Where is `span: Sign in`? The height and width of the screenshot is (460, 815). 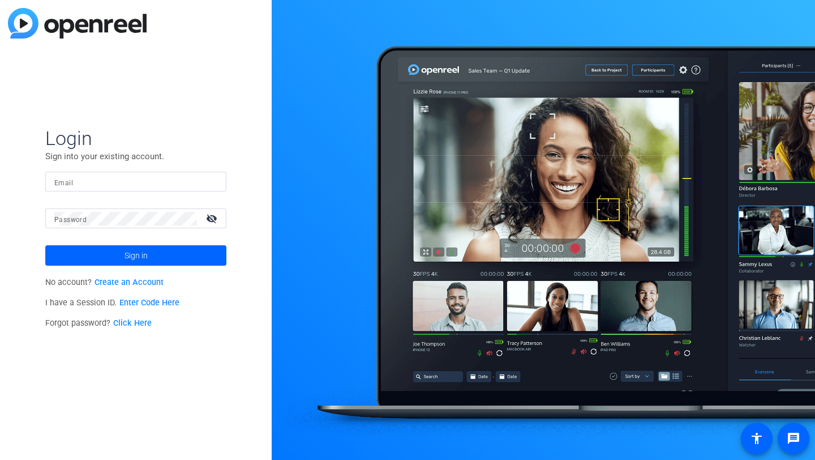 span: Sign in is located at coordinates (136, 255).